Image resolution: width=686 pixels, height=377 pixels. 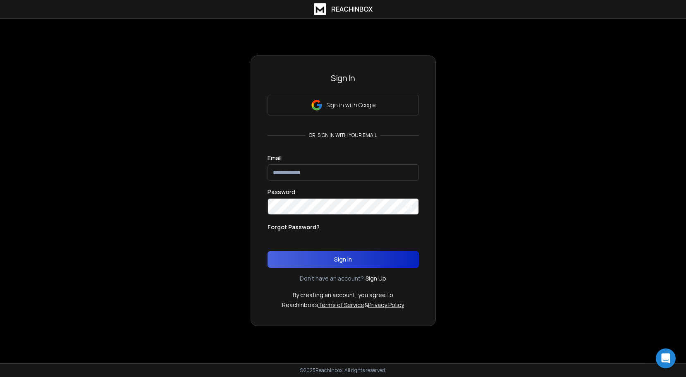 I want to click on p: By creating an account, you agree to, so click(x=343, y=295).